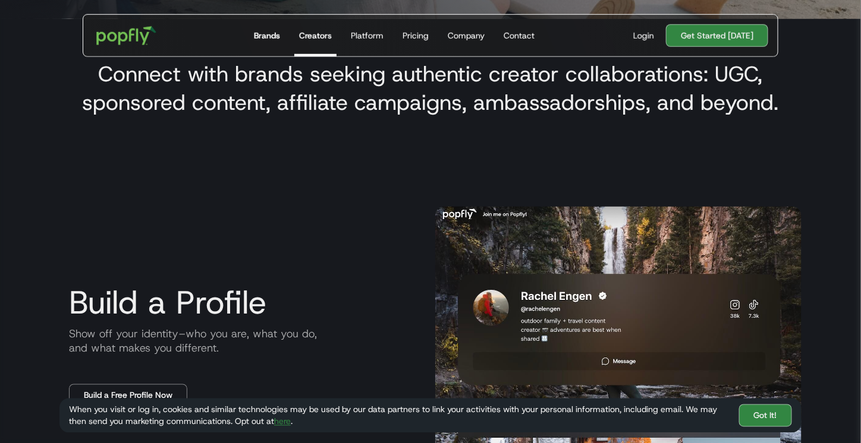 This screenshot has height=443, width=861. Describe the element at coordinates (399, 416) in the screenshot. I see `div: When you visit or log in, cookies and similar technologies may be used by our data partners to li...` at that location.